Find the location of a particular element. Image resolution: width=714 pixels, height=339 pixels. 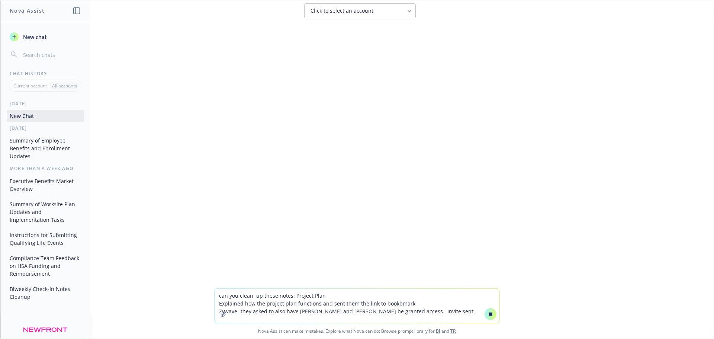

button: Click to select an account is located at coordinates (360, 11).